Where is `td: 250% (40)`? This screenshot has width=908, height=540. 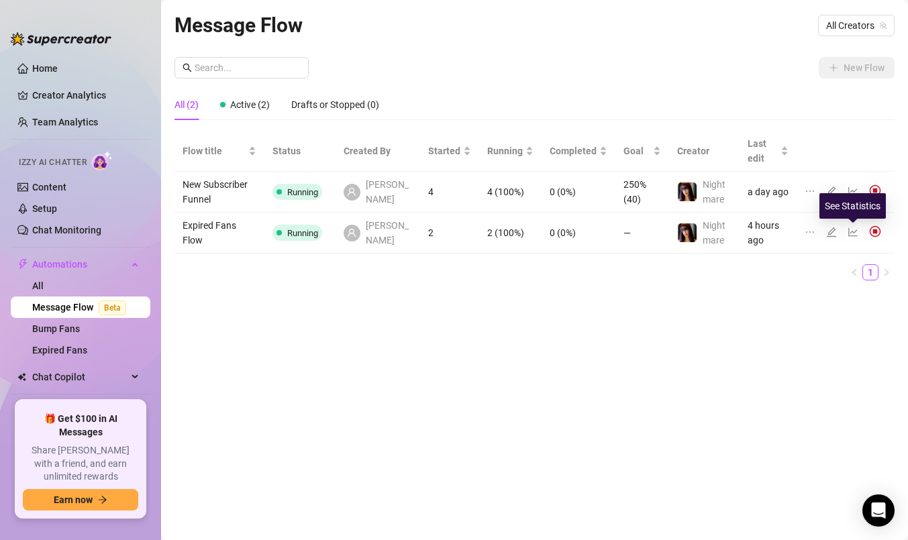
td: 250% (40) is located at coordinates (642, 192).